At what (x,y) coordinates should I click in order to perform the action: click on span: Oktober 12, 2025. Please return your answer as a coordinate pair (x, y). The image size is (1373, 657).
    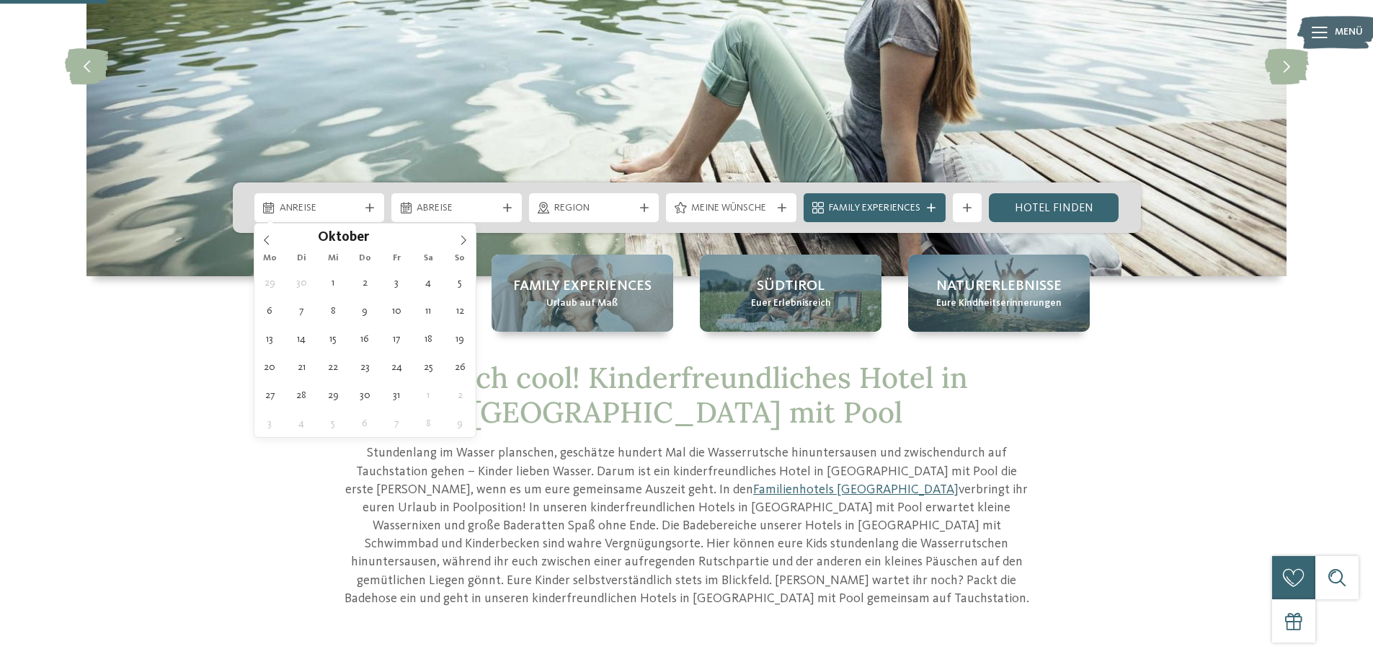
    Looking at the image, I should click on (460, 310).